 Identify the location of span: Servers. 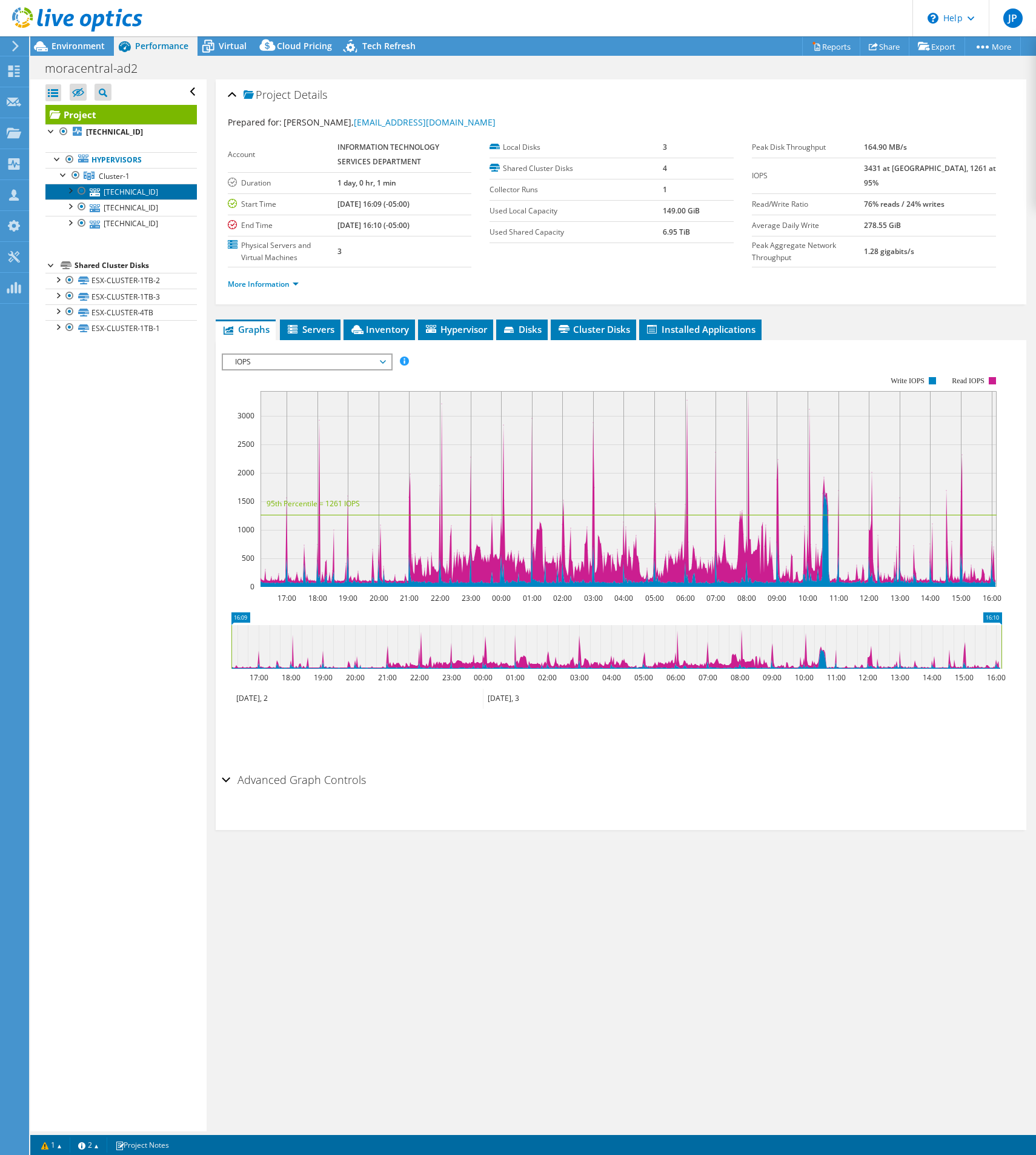
(310, 329).